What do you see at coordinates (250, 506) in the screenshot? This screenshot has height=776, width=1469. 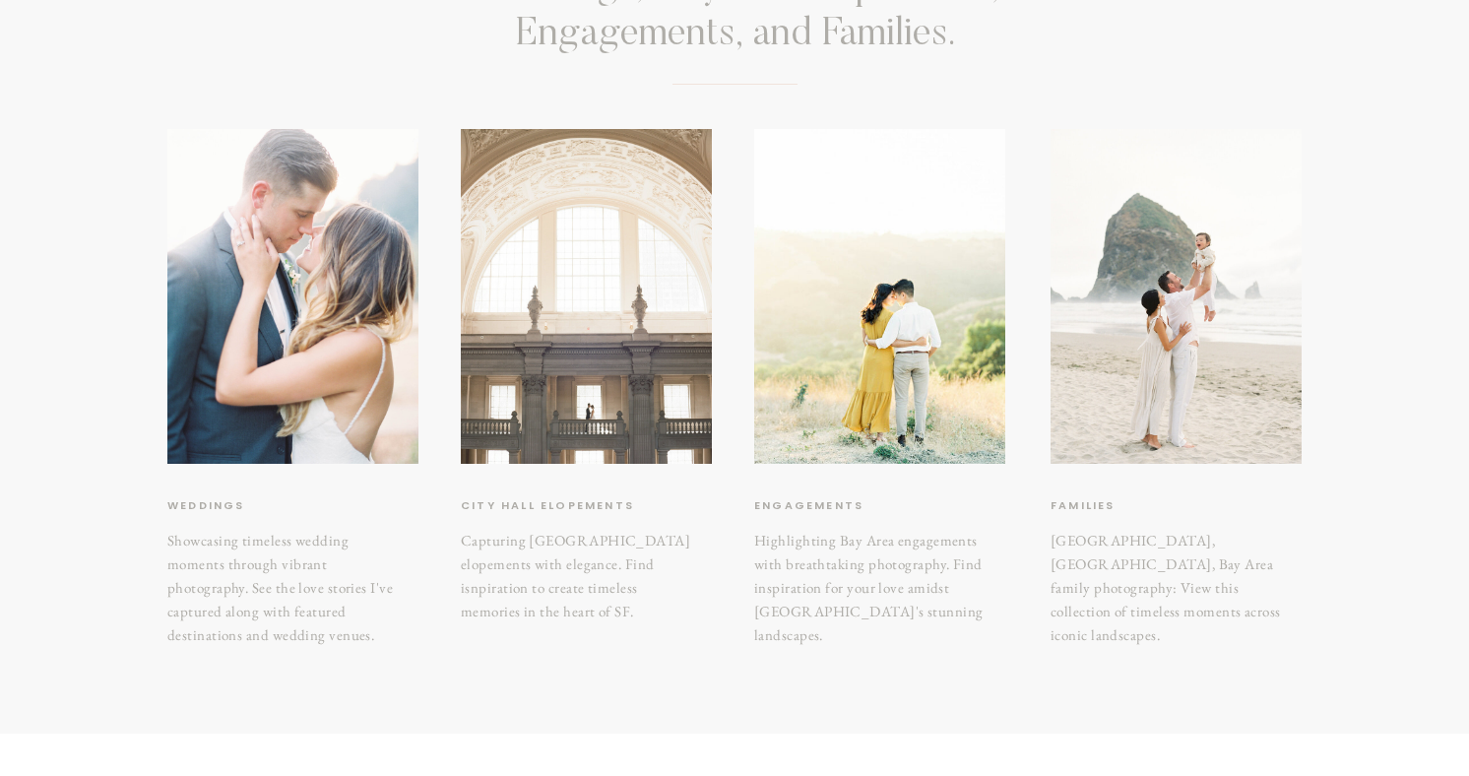 I see `a: weddings` at bounding box center [250, 506].